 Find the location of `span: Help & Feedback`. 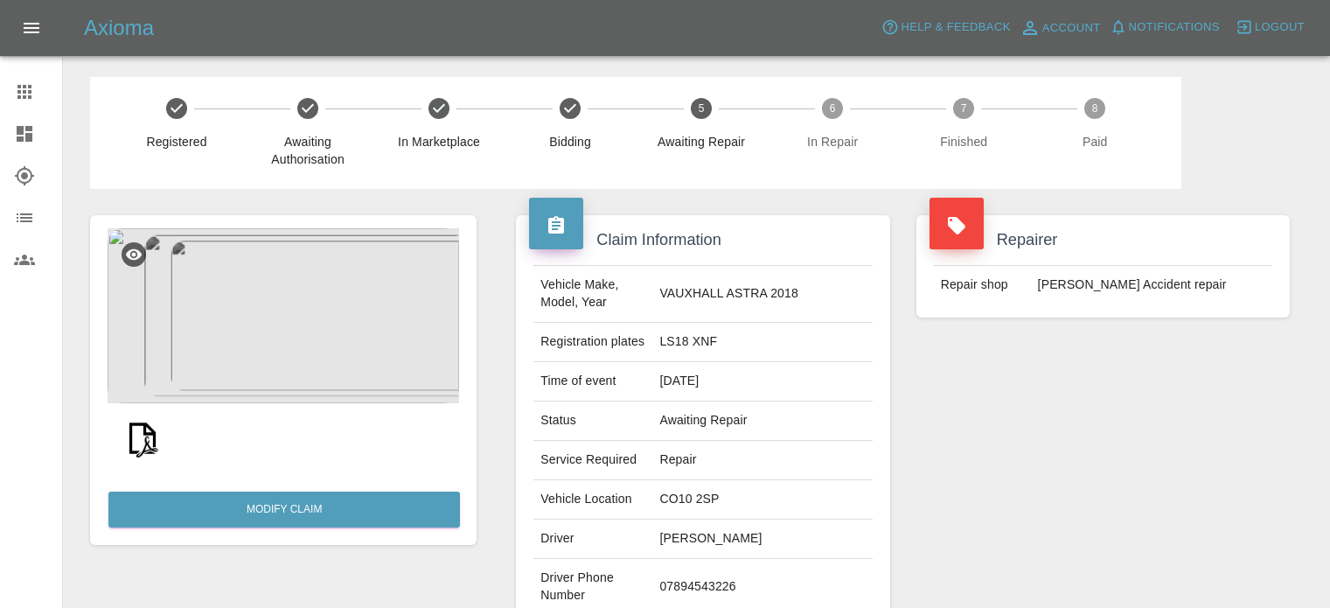

span: Help & Feedback is located at coordinates (955, 27).